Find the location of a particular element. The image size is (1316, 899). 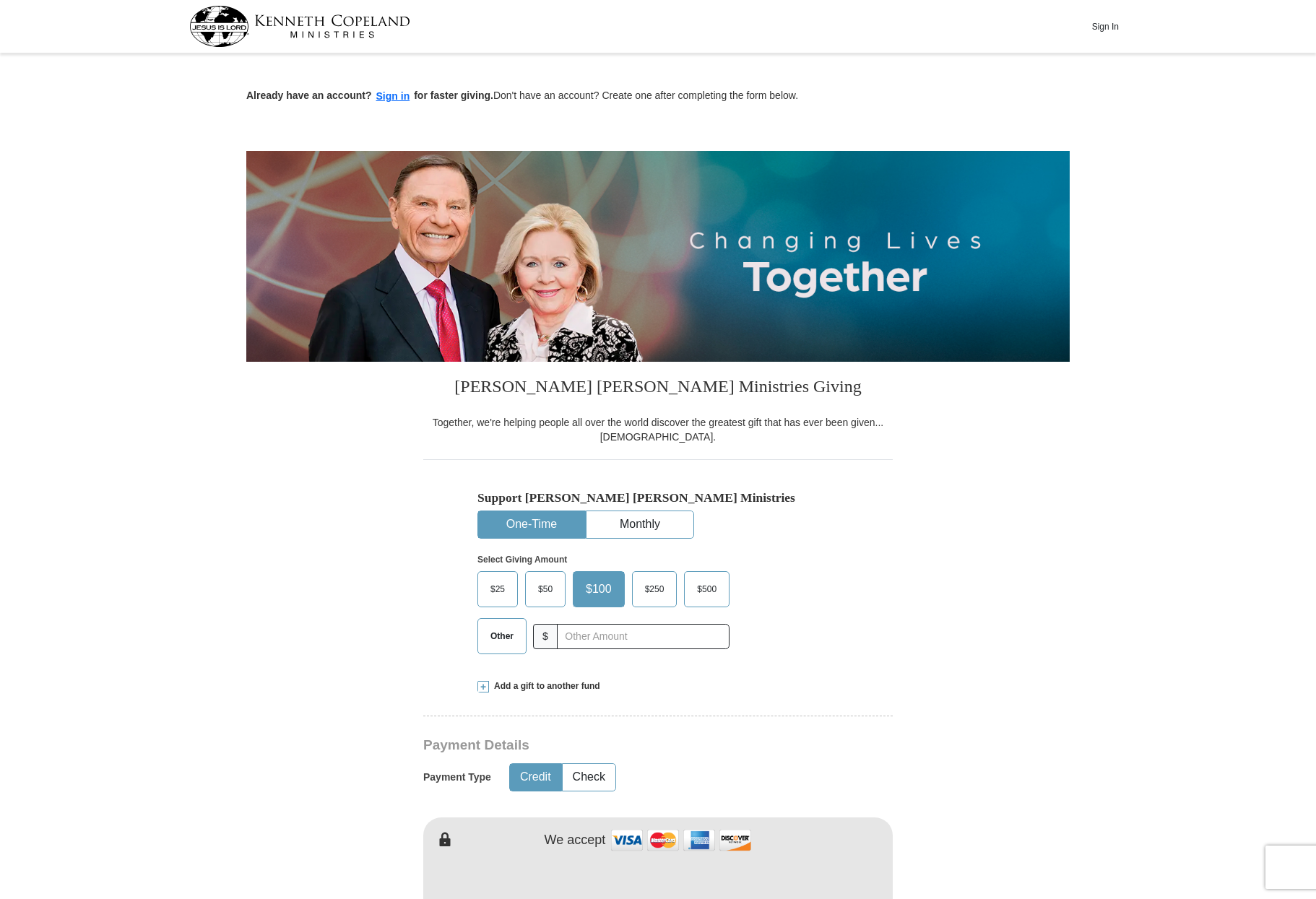

span: $500 is located at coordinates (706, 589).